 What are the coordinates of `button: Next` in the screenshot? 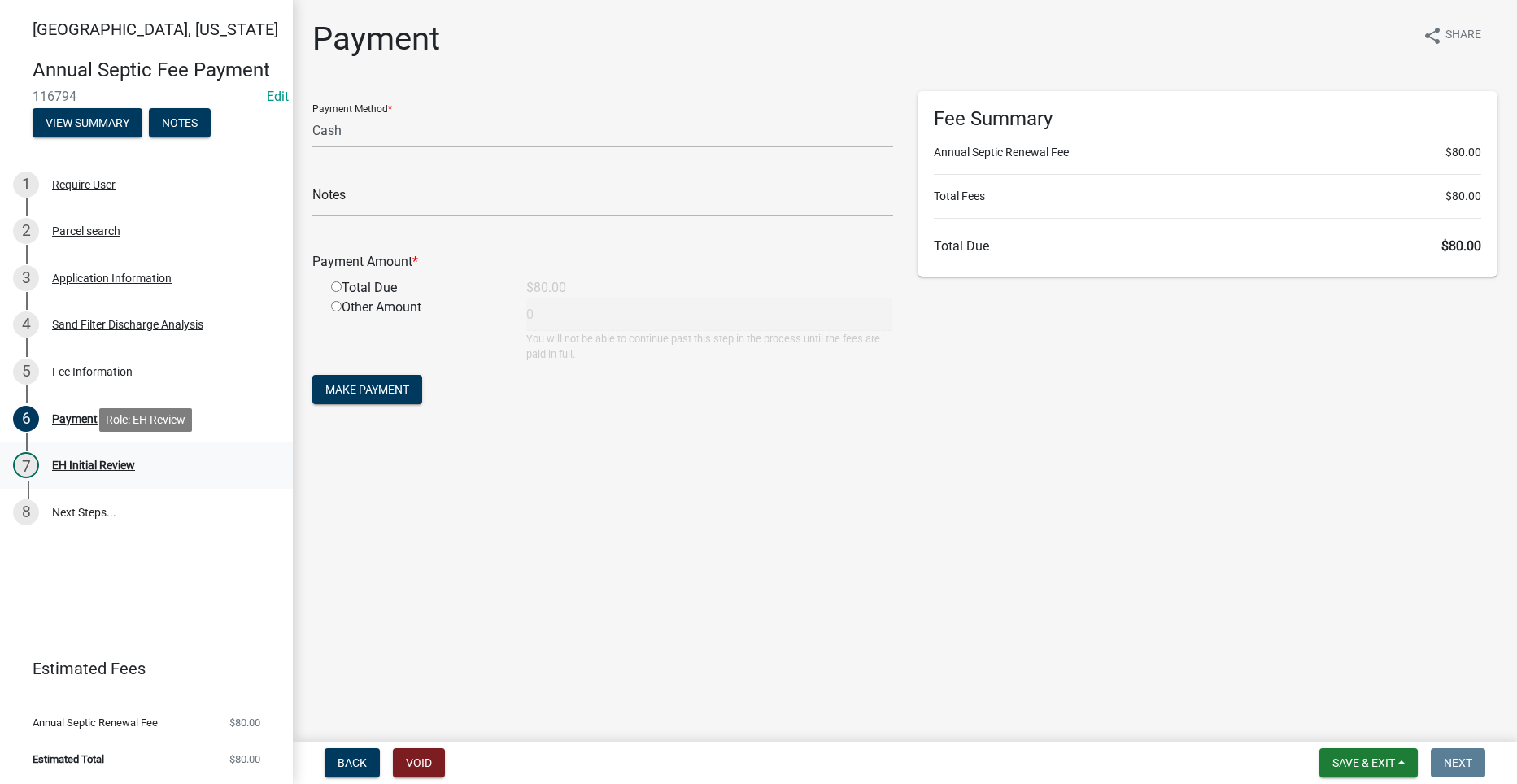 It's located at (1458, 763).